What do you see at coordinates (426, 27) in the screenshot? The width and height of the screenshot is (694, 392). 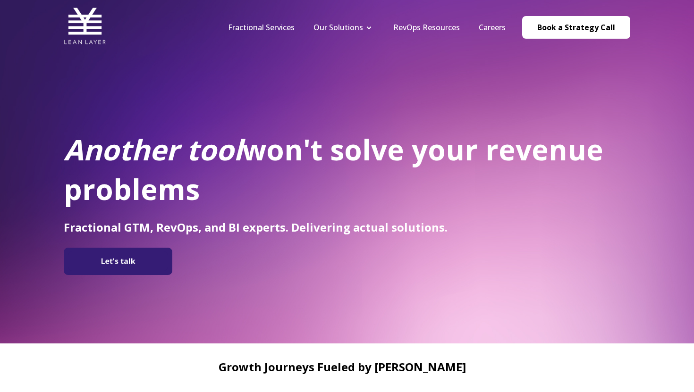 I see `a: RevOps Resources` at bounding box center [426, 27].